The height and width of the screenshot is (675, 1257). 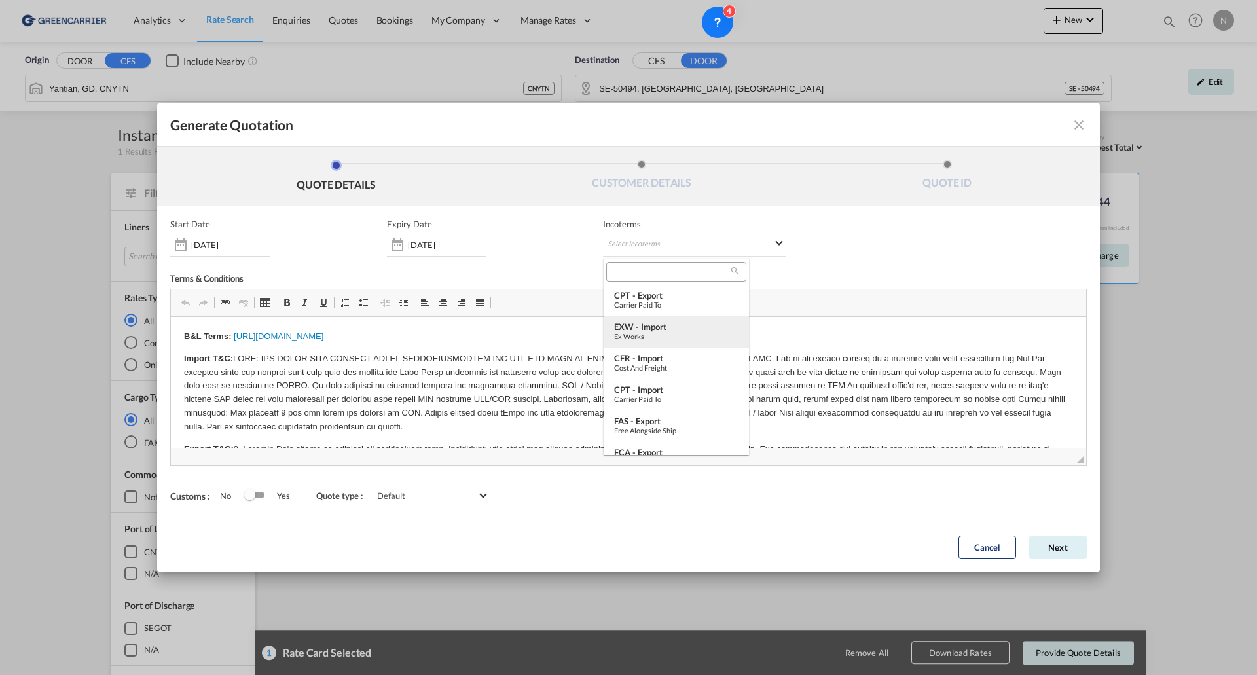 What do you see at coordinates (677, 421) in the screenshot?
I see `div: FAS - export` at bounding box center [677, 421].